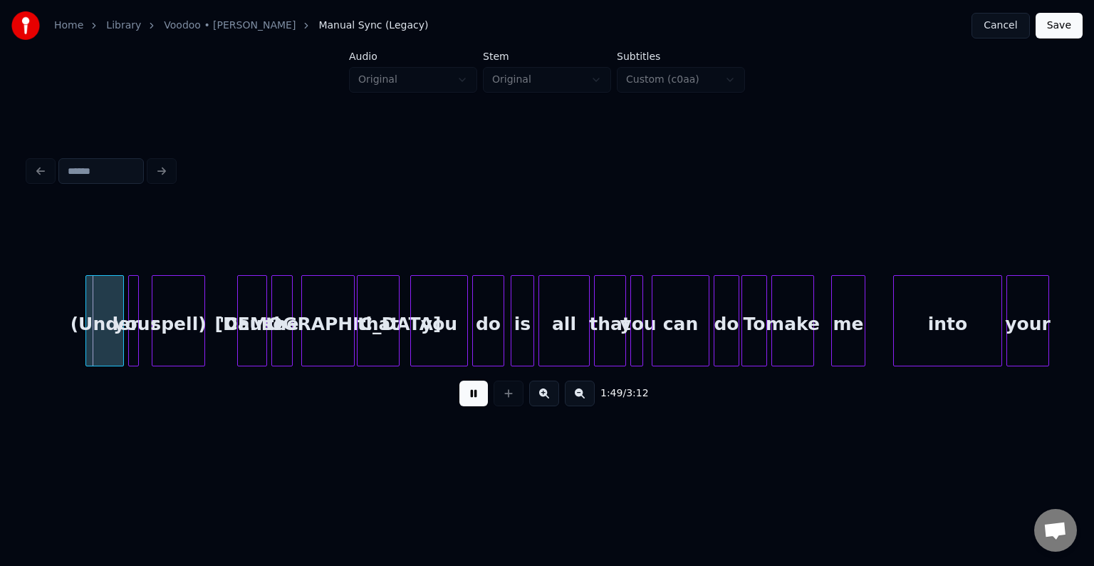  Describe the element at coordinates (241, 26) in the screenshot. I see `nav: breadcrumb` at that location.